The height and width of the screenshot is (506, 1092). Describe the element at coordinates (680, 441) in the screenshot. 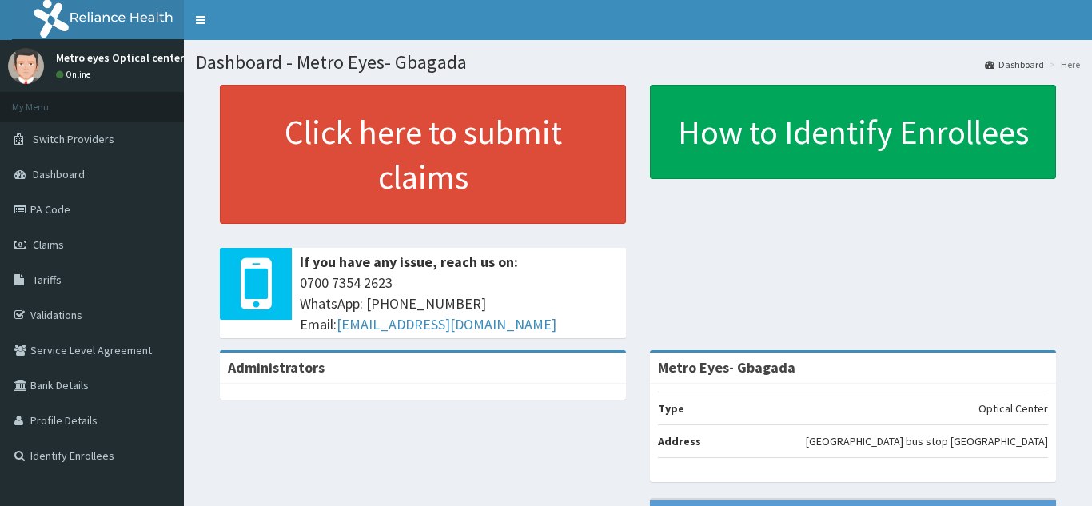

I see `b: Address` at that location.